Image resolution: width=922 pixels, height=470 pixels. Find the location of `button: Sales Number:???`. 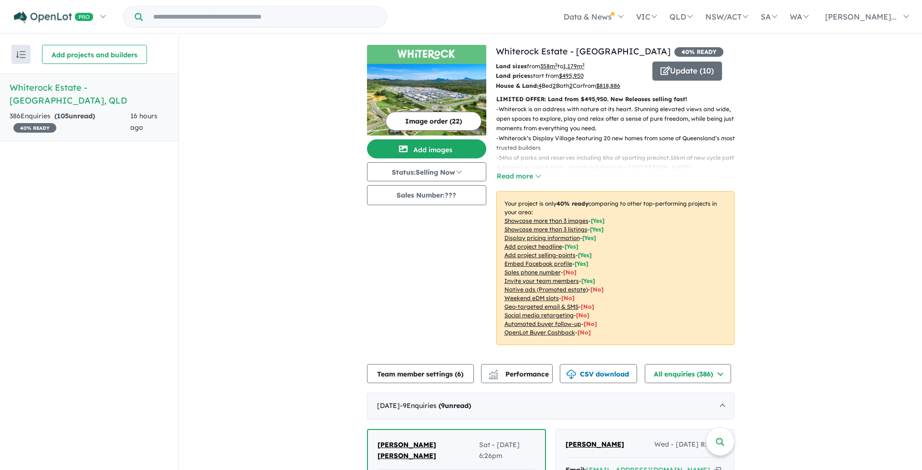

button: Sales Number:??? is located at coordinates (426, 195).